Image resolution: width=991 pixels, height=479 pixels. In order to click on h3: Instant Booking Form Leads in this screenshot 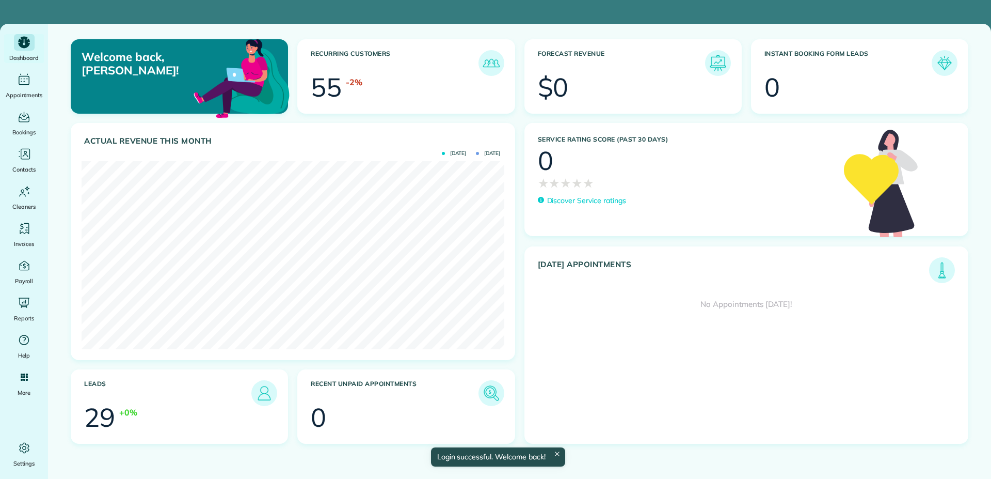, I will do `click(848, 63)`.